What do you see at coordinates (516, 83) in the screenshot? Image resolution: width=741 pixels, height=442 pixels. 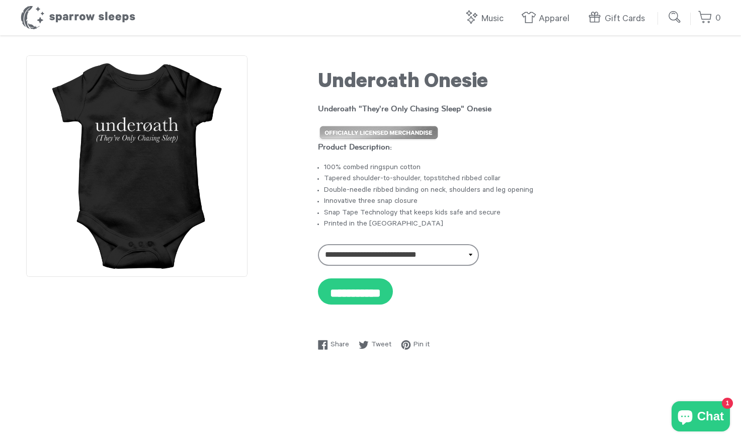 I see `h1: Underoath Onesie` at bounding box center [516, 83].